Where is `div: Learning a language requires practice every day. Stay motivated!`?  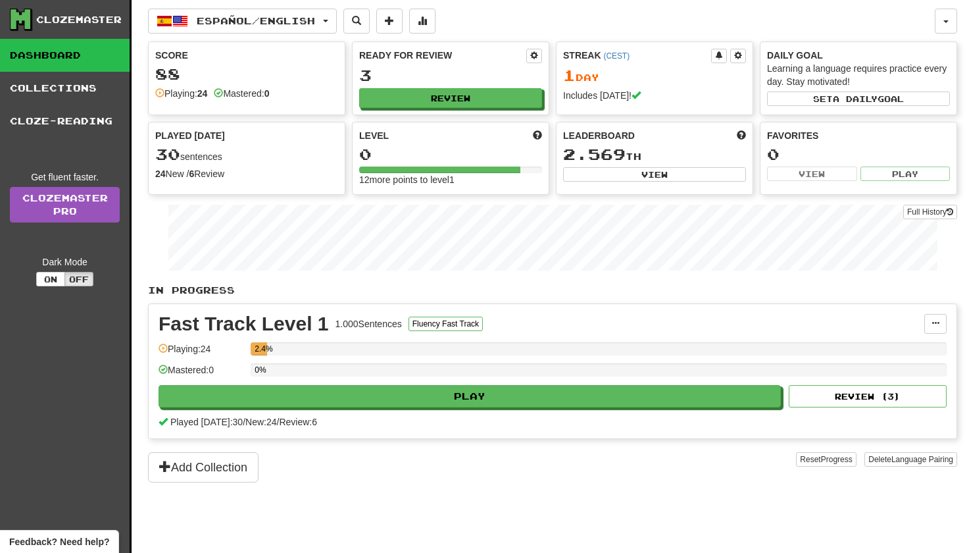 div: Learning a language requires practice every day. Stay motivated! is located at coordinates (859, 75).